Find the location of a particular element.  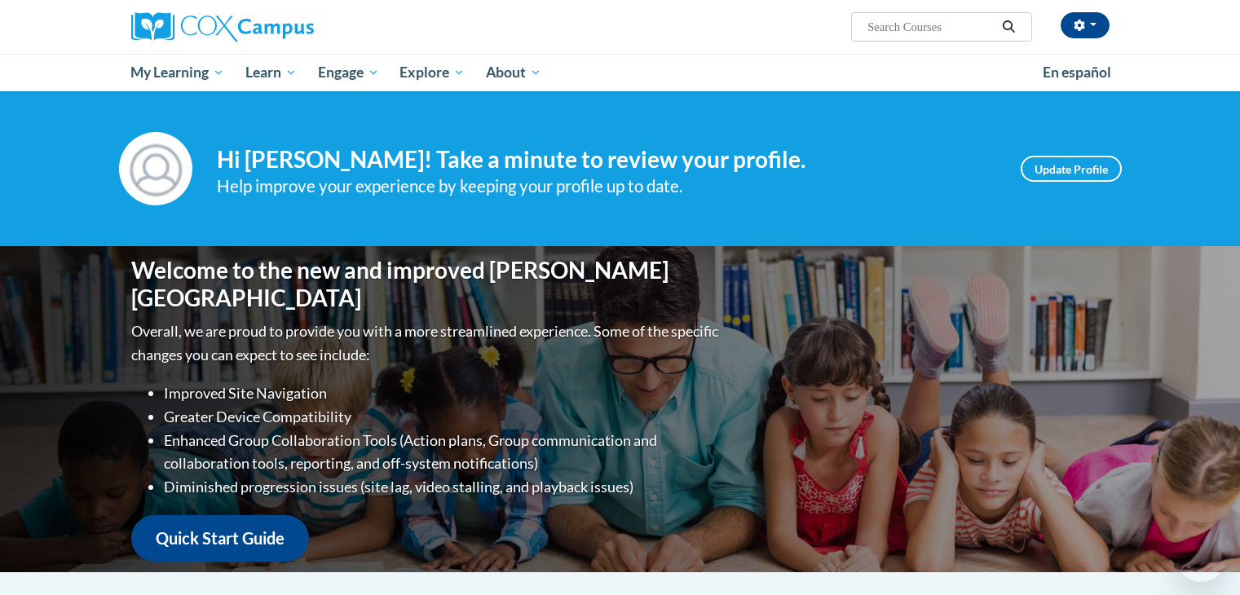

a: En español is located at coordinates (1077, 73).